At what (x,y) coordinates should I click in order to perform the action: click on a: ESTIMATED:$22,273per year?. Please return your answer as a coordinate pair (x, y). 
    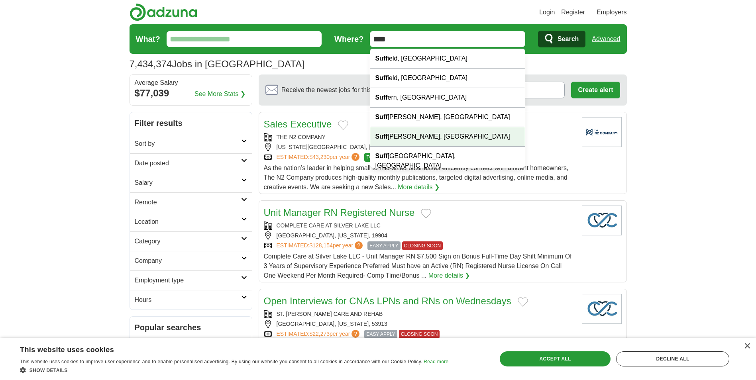
    Looking at the image, I should click on (319, 334).